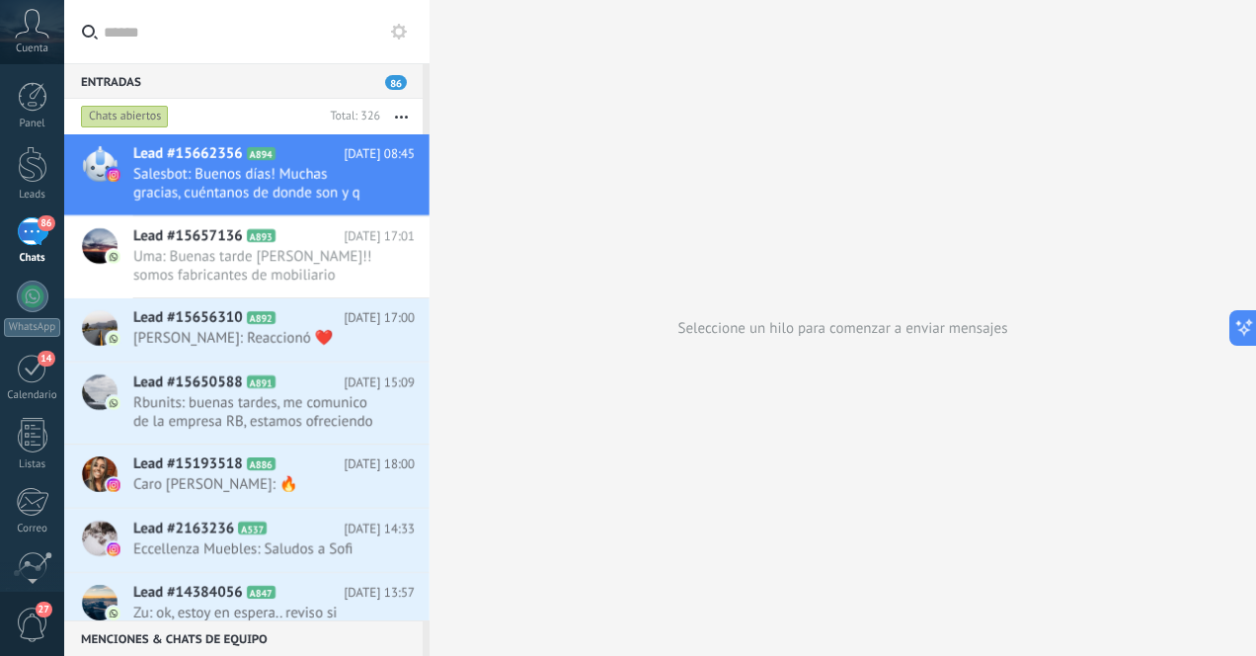  Describe the element at coordinates (401, 117) in the screenshot. I see `button: Más` at that location.